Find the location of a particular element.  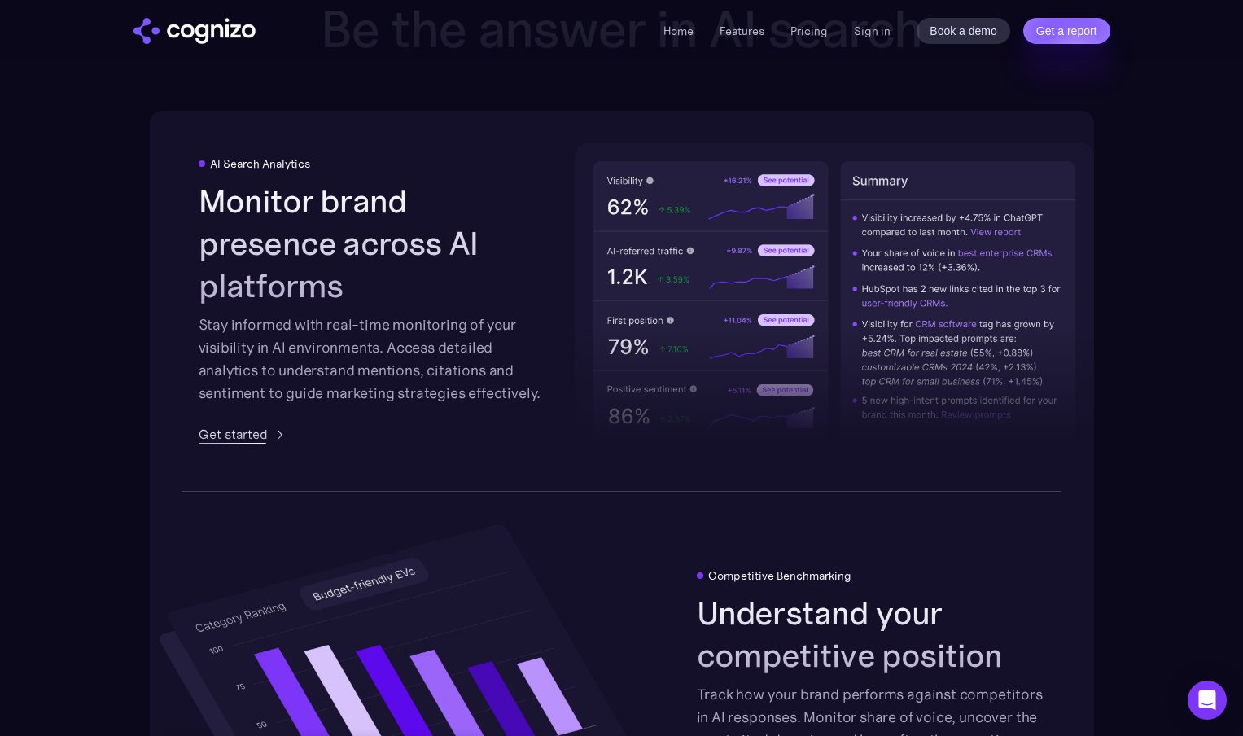

a: Pricing is located at coordinates (809, 31).